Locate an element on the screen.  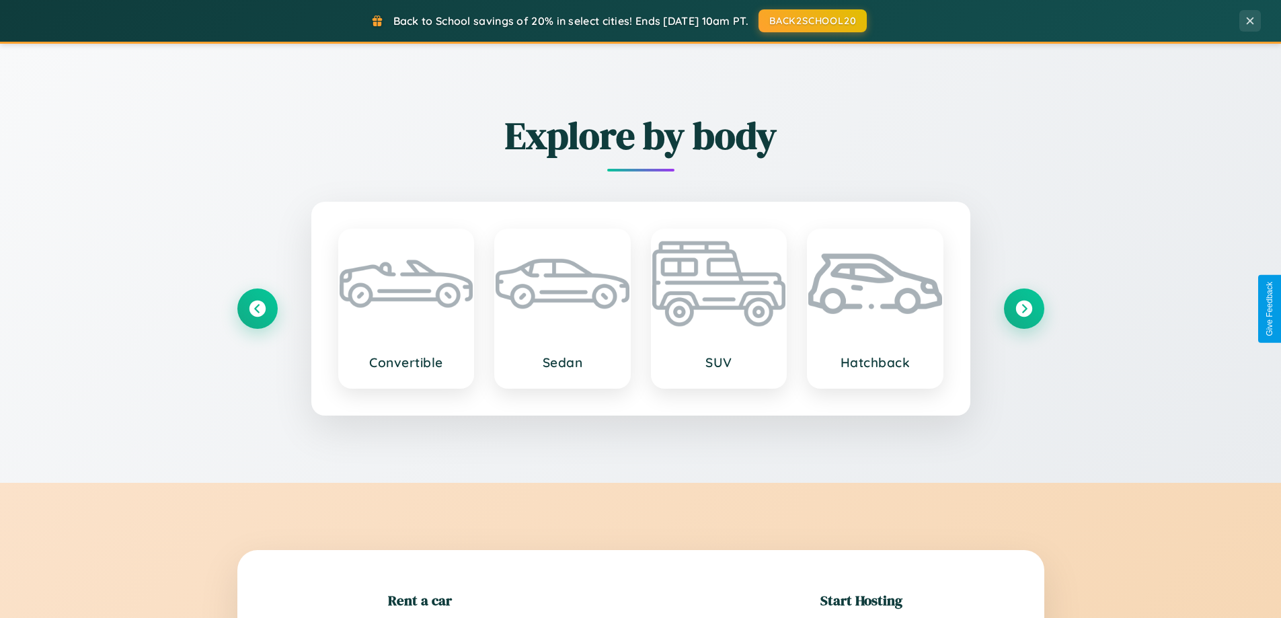
button: BACK2SCHOOL20 is located at coordinates (812, 21).